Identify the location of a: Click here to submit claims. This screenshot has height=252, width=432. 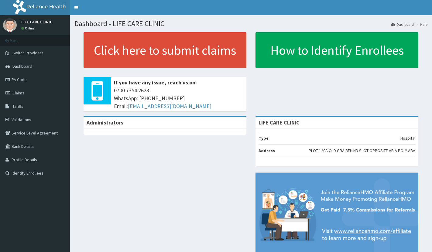
(165, 50).